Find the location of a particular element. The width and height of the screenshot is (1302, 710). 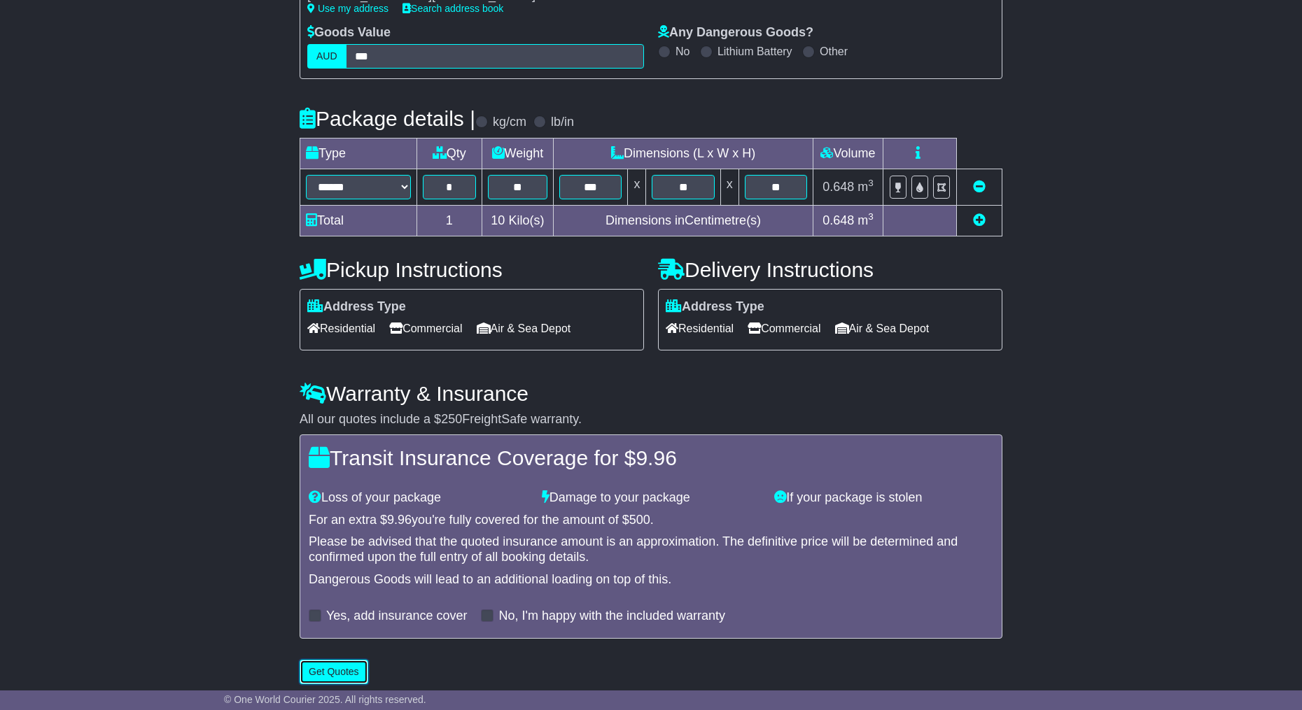

div: Loss of your package is located at coordinates (418, 498).